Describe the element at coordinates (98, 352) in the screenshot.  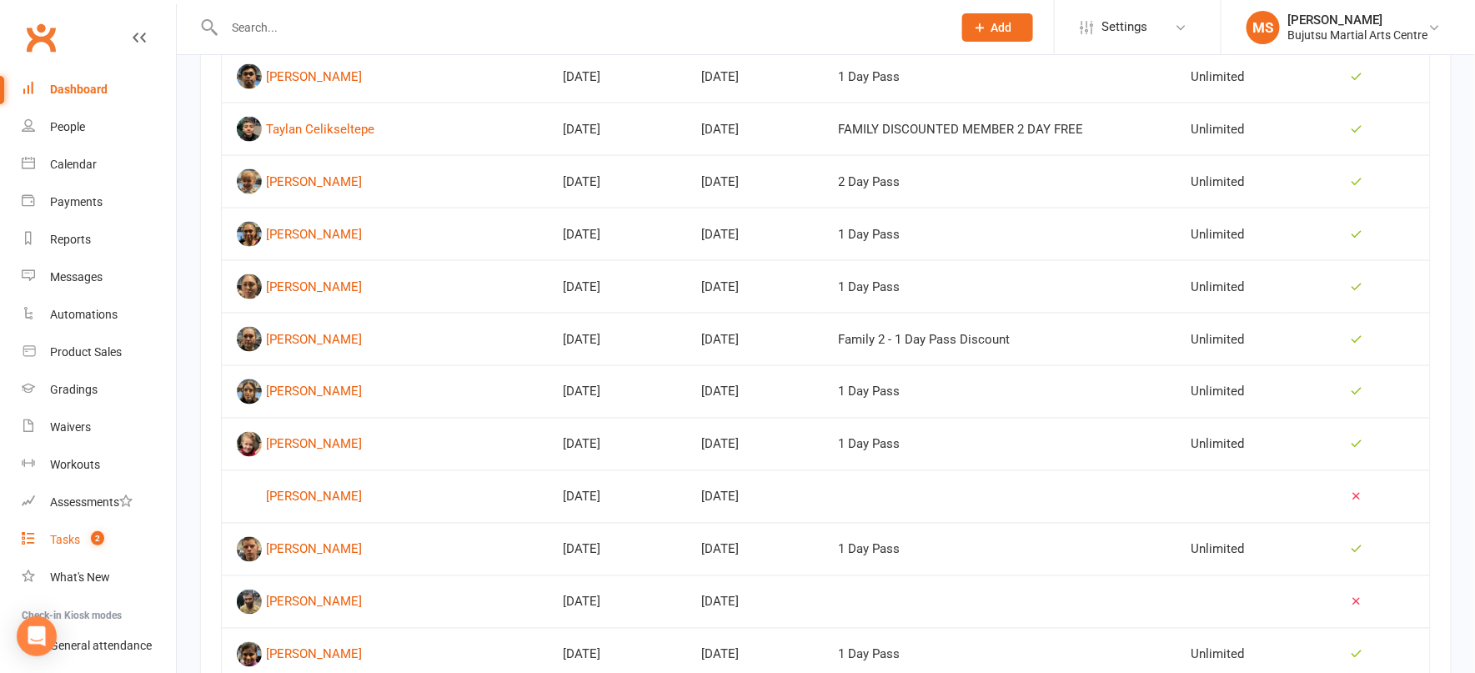
I see `a: Product Sales` at that location.